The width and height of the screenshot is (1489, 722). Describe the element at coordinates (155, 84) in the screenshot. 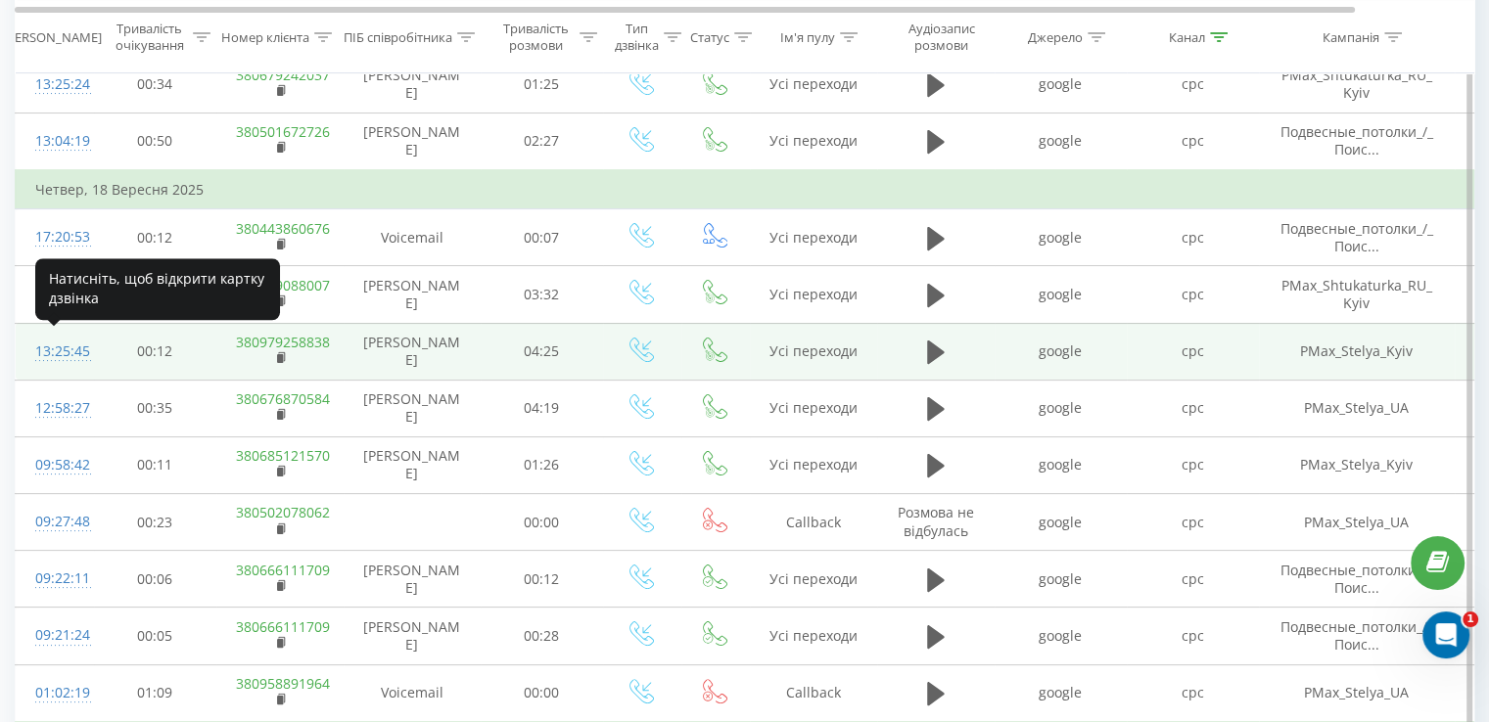

I see `td: 00:34` at that location.